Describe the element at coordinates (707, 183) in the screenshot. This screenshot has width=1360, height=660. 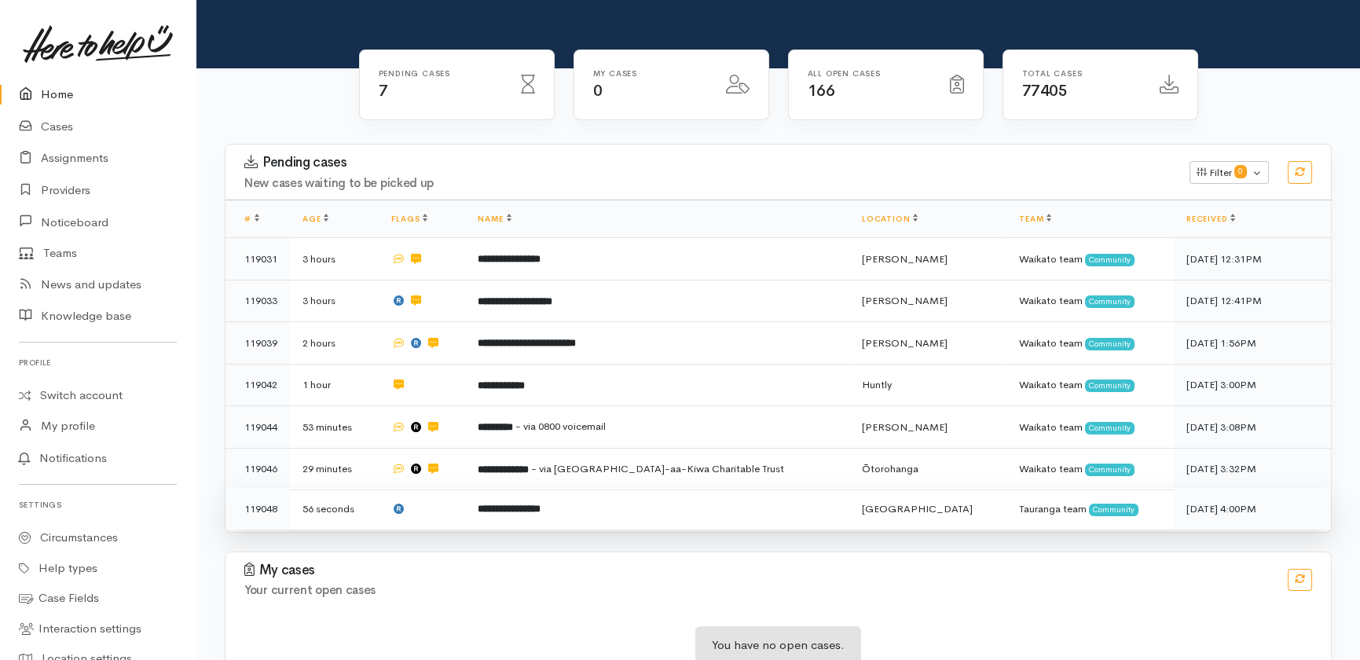
I see `h4: New cases waiting to be picked up` at that location.